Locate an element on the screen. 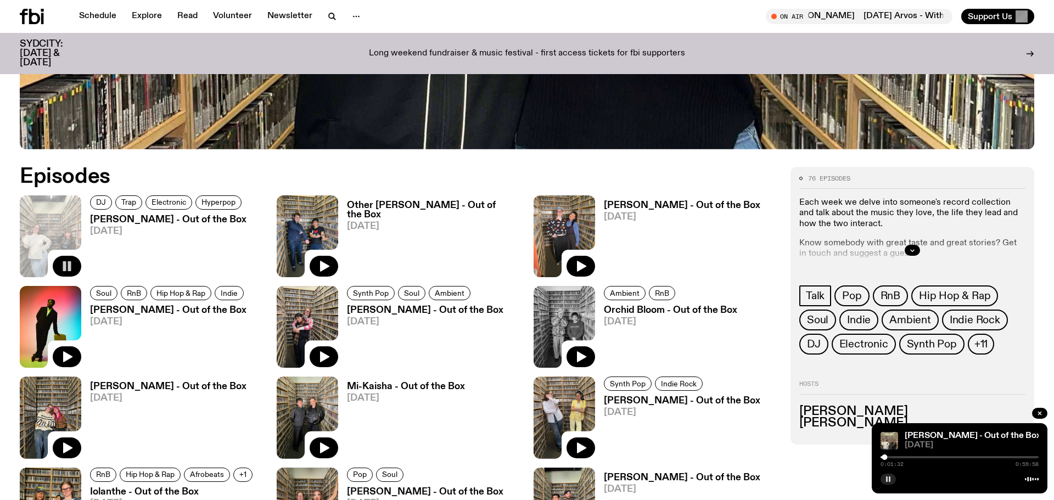 Image resolution: width=1054 pixels, height=500 pixels. img: Matt and Mi-Kaisha wear all black and pose in the music library is located at coordinates (307, 417).